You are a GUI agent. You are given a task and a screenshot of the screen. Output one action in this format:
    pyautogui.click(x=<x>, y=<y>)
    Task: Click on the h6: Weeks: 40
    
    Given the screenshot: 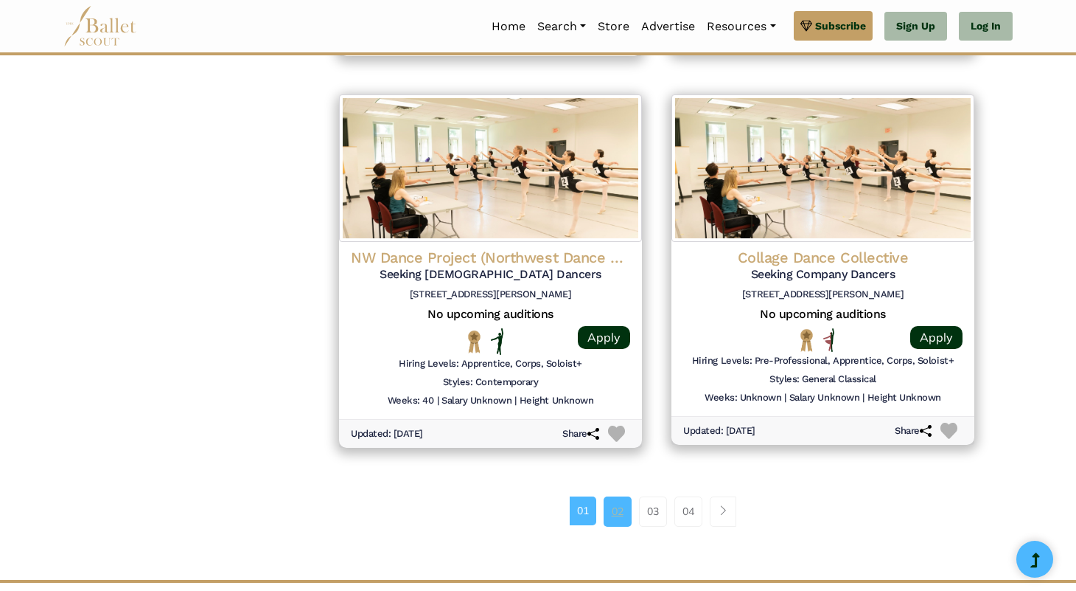 What is the action you would take?
    pyautogui.click(x=411, y=400)
    